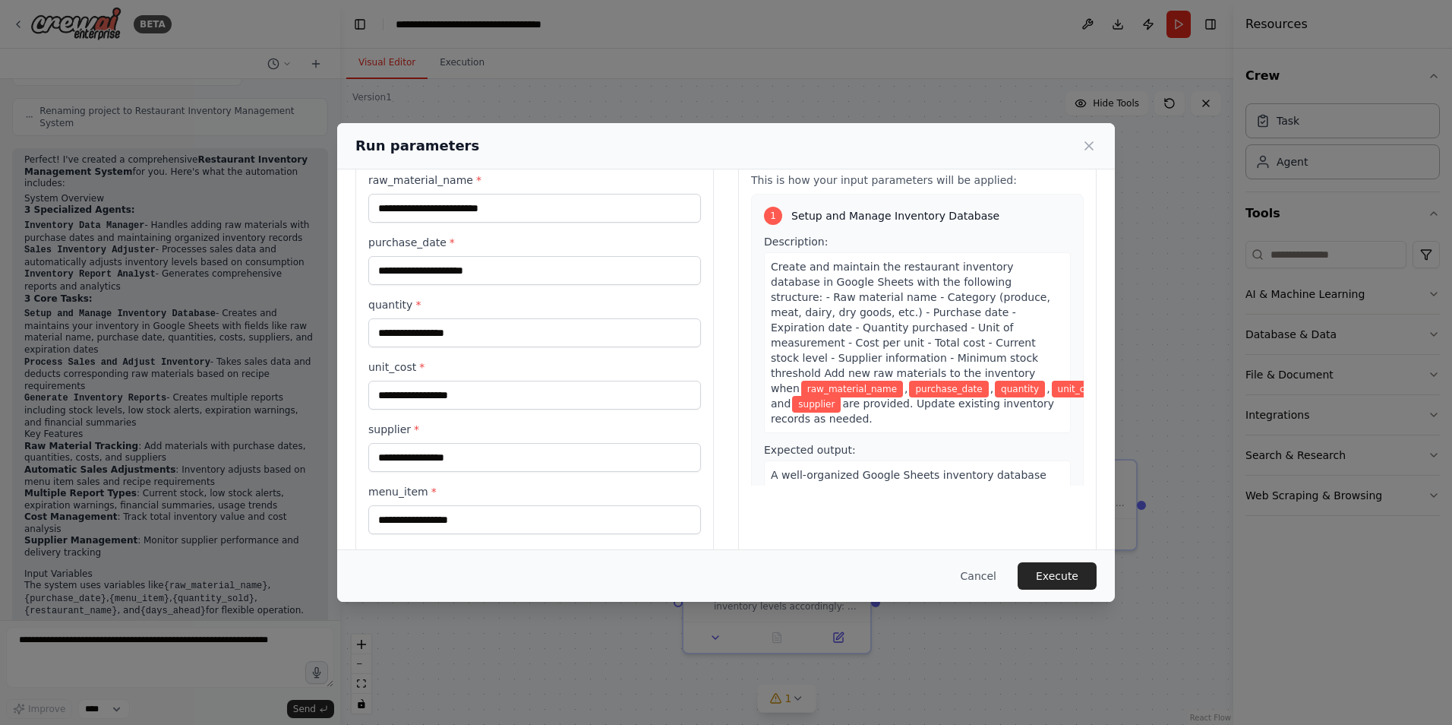 This screenshot has width=1452, height=725. Describe the element at coordinates (810, 450) in the screenshot. I see `span: Expected output:` at that location.